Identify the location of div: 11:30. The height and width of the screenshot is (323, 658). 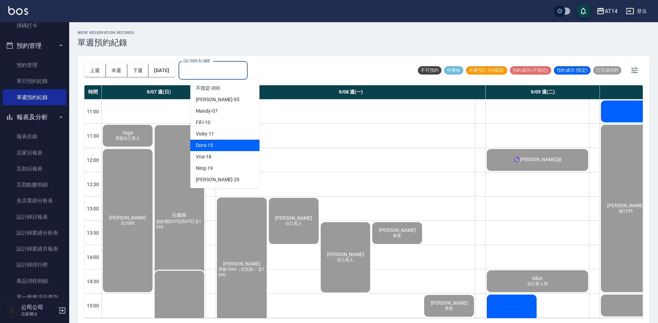
(93, 135).